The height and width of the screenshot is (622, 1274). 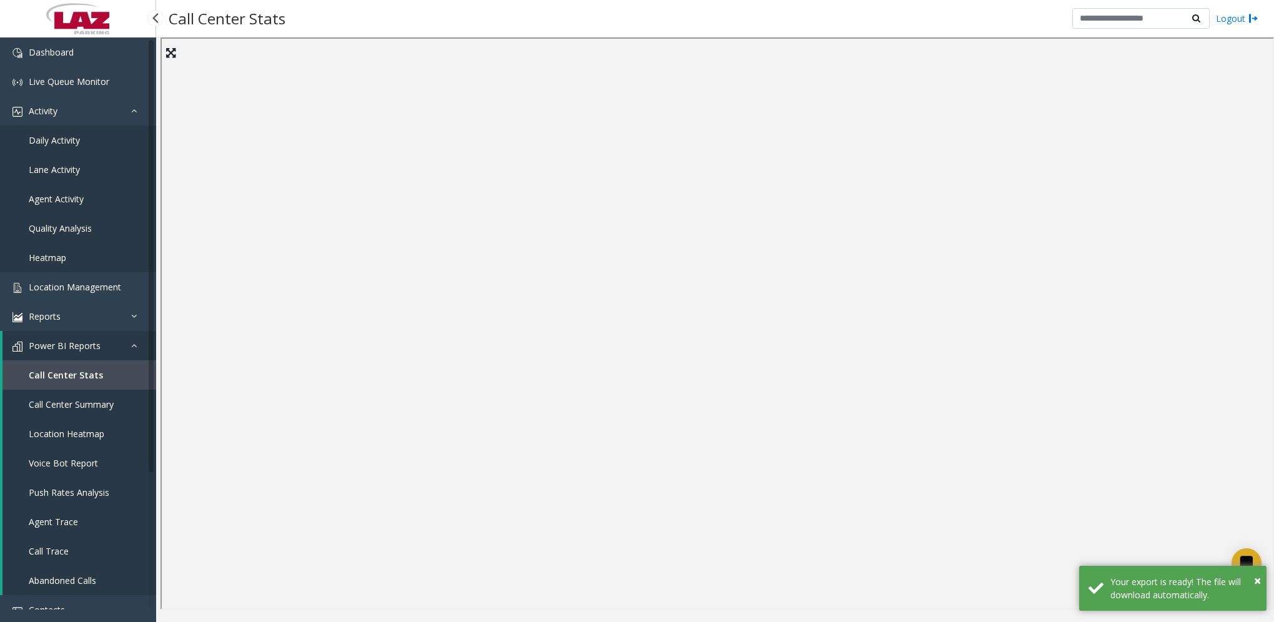 What do you see at coordinates (63, 463) in the screenshot?
I see `span: Voice Bot Report` at bounding box center [63, 463].